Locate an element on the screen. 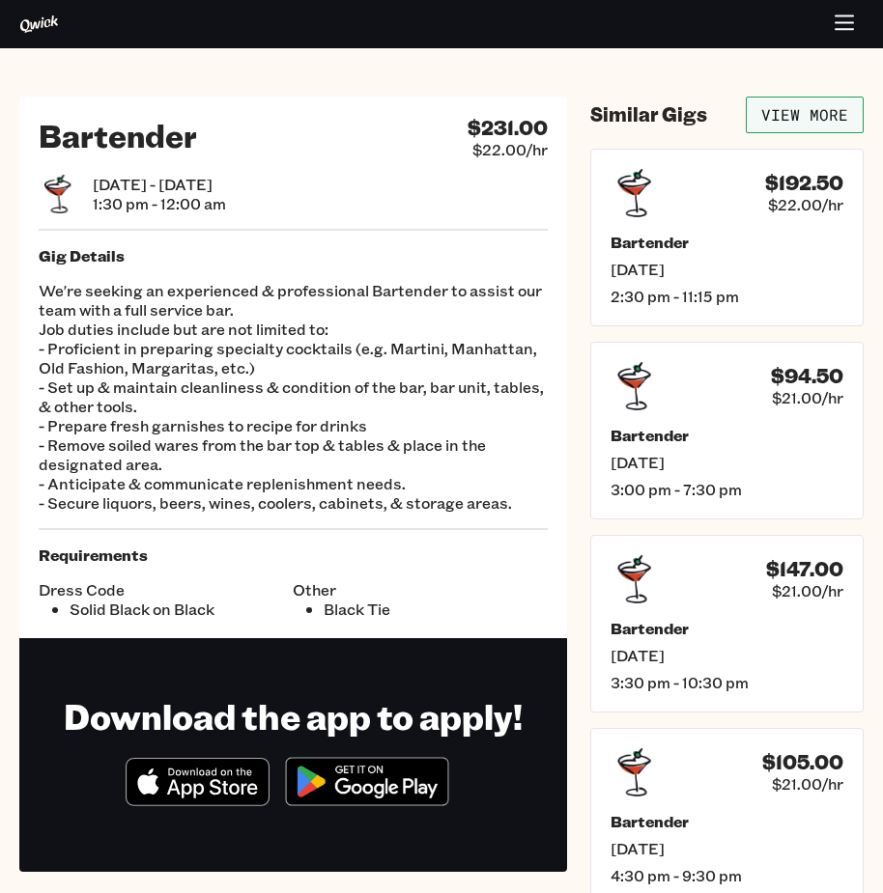  h4: $147.00 is located at coordinates (804, 569).